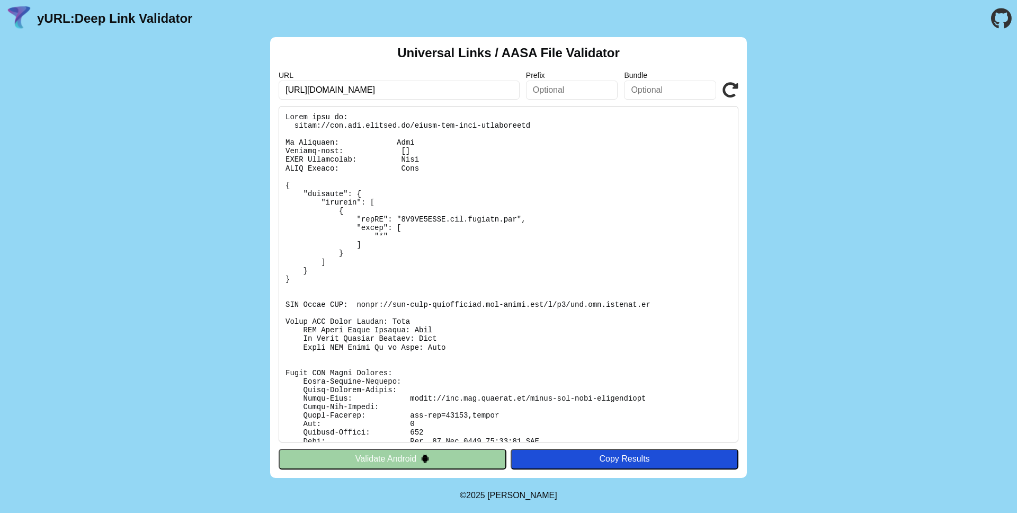 The height and width of the screenshot is (513, 1017). Describe the element at coordinates (392, 459) in the screenshot. I see `button: Validate Android` at that location.